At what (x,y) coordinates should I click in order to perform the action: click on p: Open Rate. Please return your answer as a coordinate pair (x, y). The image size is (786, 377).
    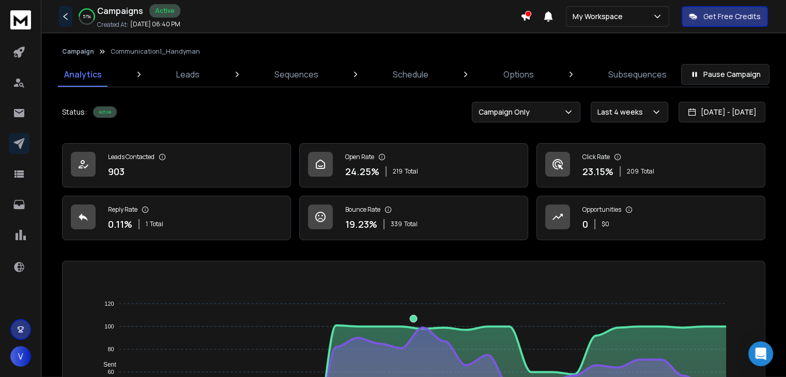
    Looking at the image, I should click on (360, 157).